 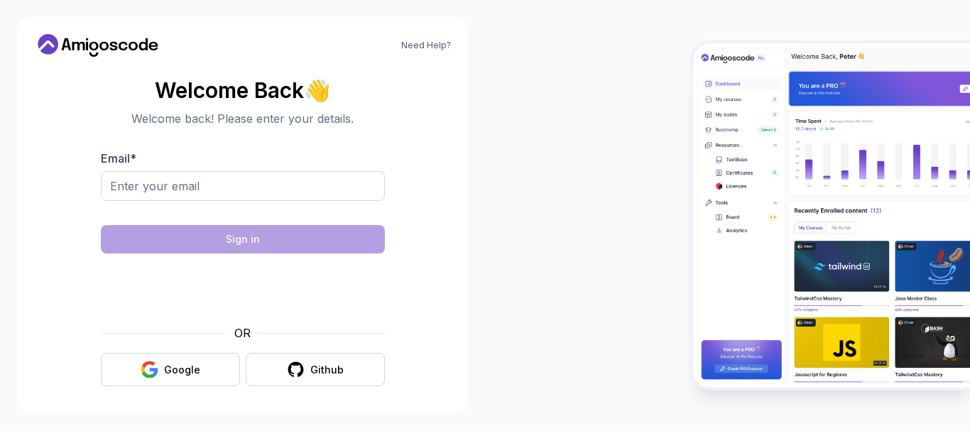 What do you see at coordinates (243, 119) in the screenshot?
I see `p: Welcome back! Please enter your details.` at bounding box center [243, 119].